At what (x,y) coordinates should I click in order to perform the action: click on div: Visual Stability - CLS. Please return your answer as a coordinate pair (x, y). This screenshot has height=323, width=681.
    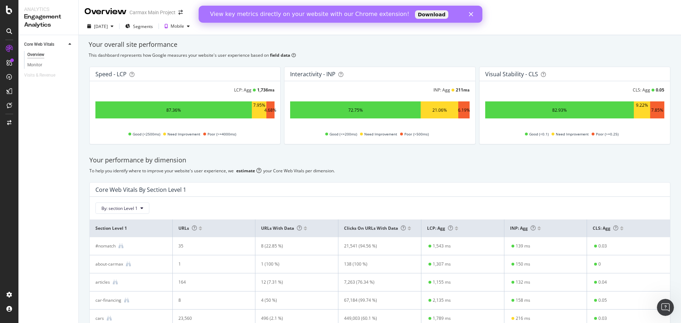
    Looking at the image, I should click on (511, 74).